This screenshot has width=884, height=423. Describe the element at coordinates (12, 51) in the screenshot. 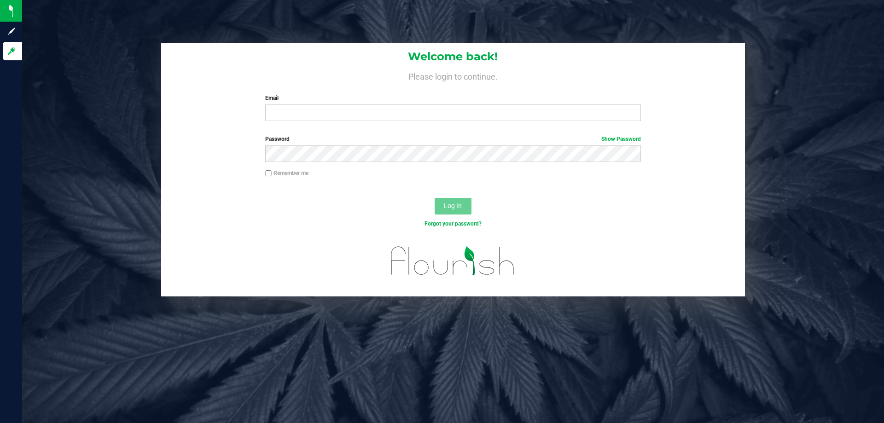

I see `inline-svg: Log in` at that location.